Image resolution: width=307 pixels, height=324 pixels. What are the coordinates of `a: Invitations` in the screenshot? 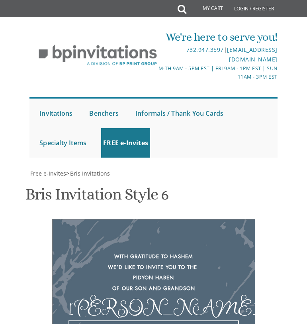 It's located at (56, 113).